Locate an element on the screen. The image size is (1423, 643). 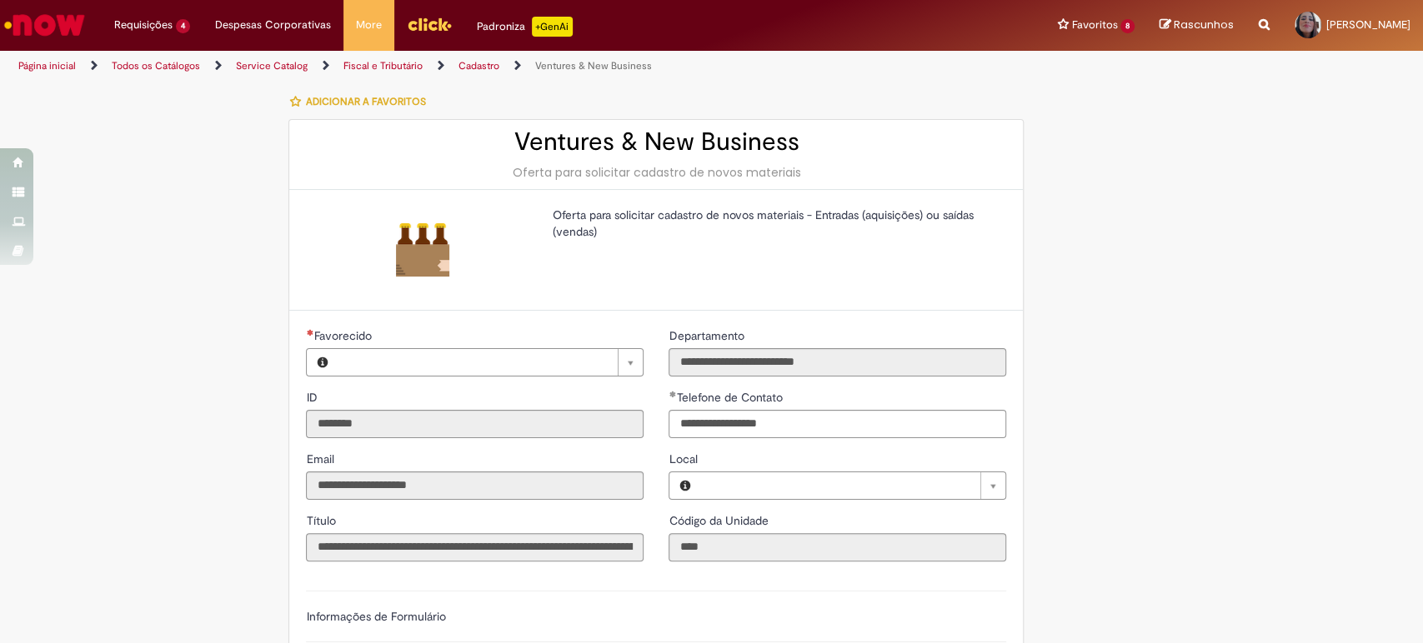
button: Local, Visualizar este registro is located at coordinates (684, 486).